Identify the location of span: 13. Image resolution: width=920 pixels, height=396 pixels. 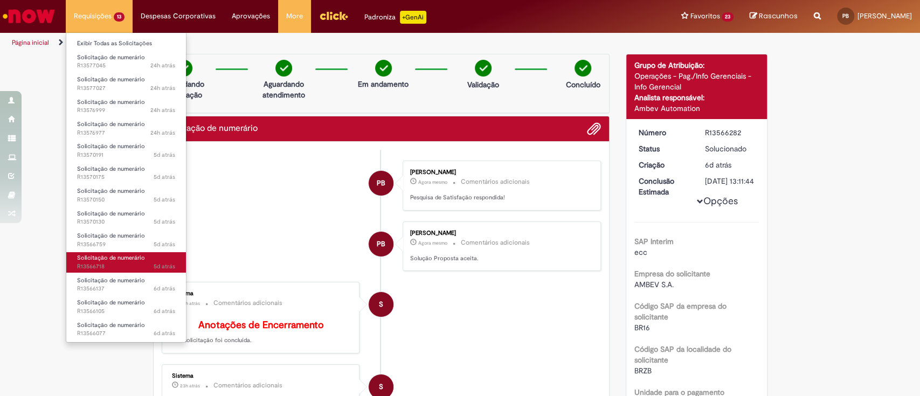
(119, 17).